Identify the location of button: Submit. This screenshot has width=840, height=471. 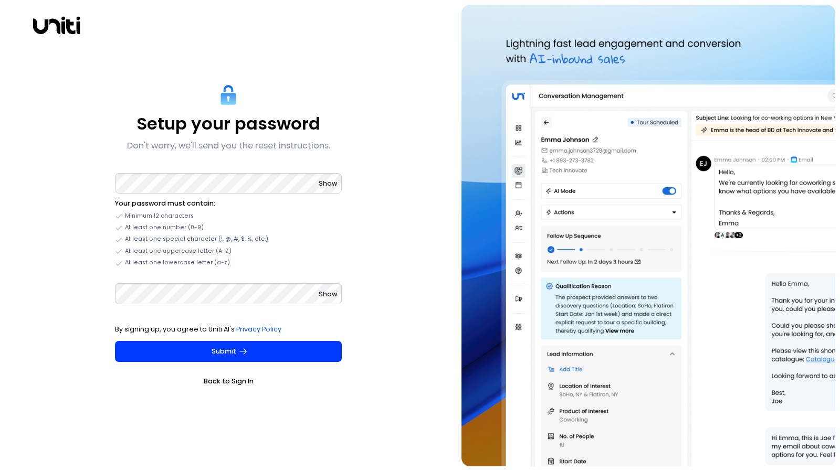
(228, 352).